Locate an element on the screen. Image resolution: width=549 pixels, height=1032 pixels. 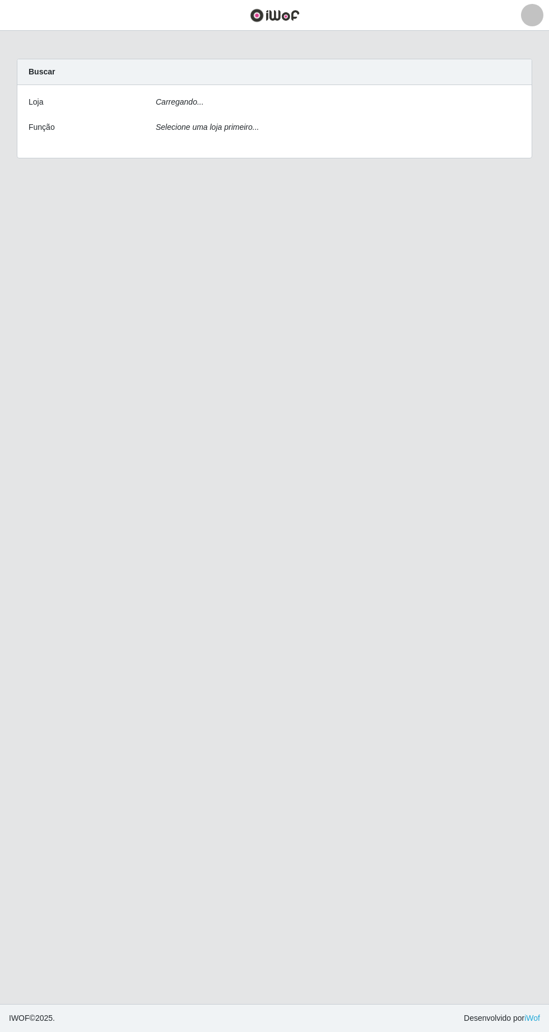
label: Função is located at coordinates (41, 127).